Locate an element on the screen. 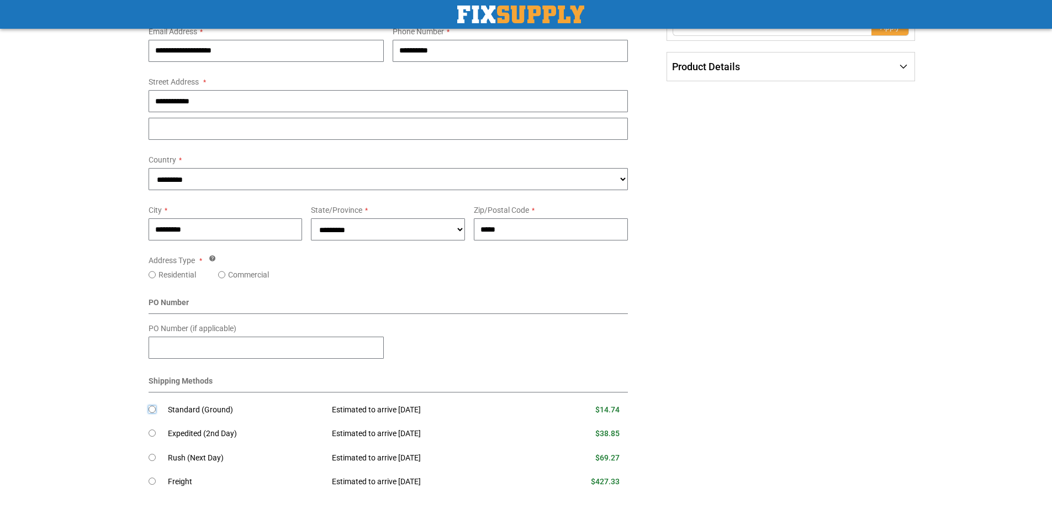 The width and height of the screenshot is (1052, 508). span: $427.33 is located at coordinates (605, 481).